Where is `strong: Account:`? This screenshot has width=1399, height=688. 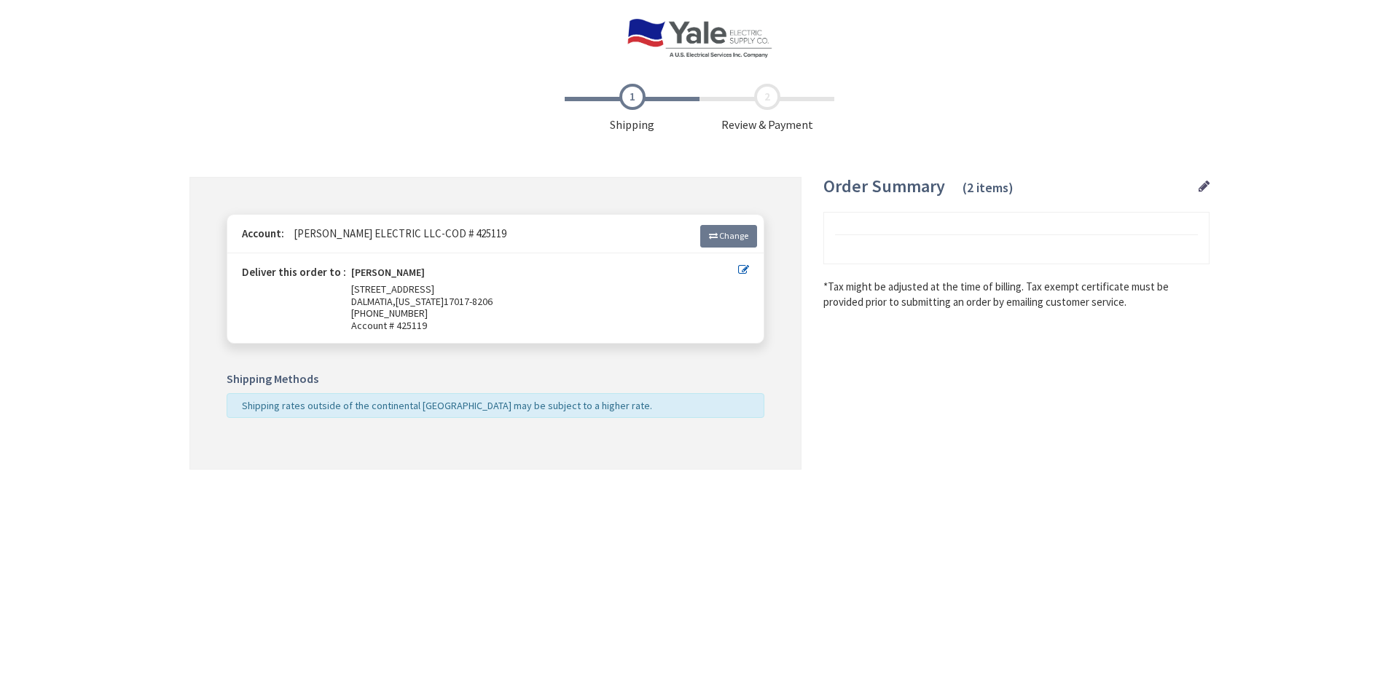 strong: Account: is located at coordinates (263, 233).